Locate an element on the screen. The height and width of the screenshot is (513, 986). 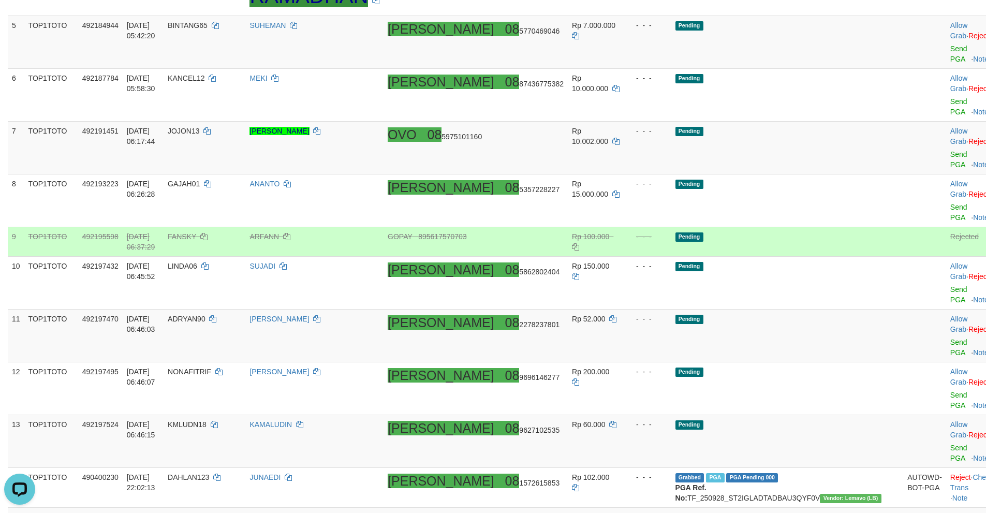
span: Copy 089696146277 to clipboard is located at coordinates (532, 377).